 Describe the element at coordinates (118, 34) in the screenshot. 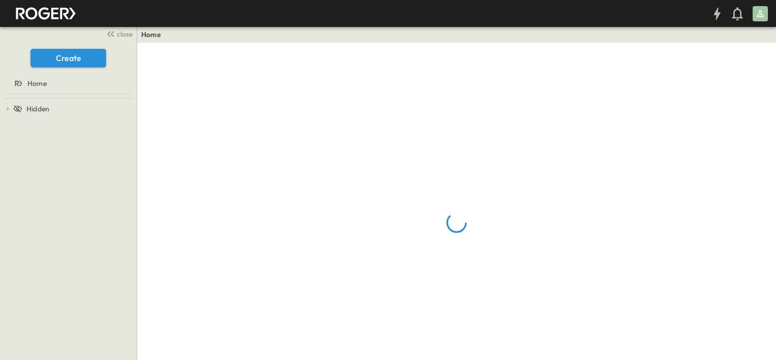

I see `button: close` at that location.